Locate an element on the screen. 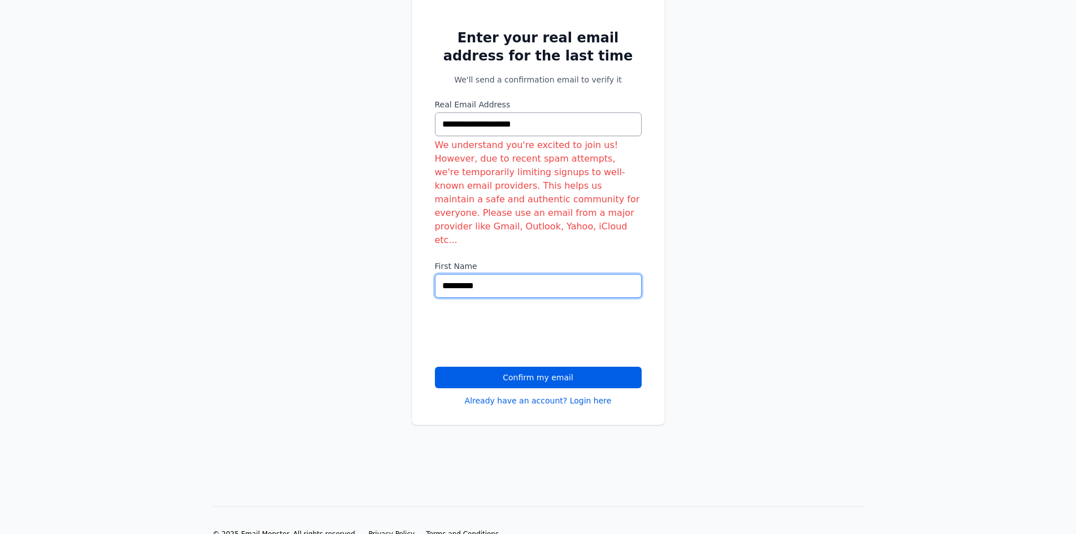 The width and height of the screenshot is (1076, 534). a: Already have an account? Login here is located at coordinates (538, 400).